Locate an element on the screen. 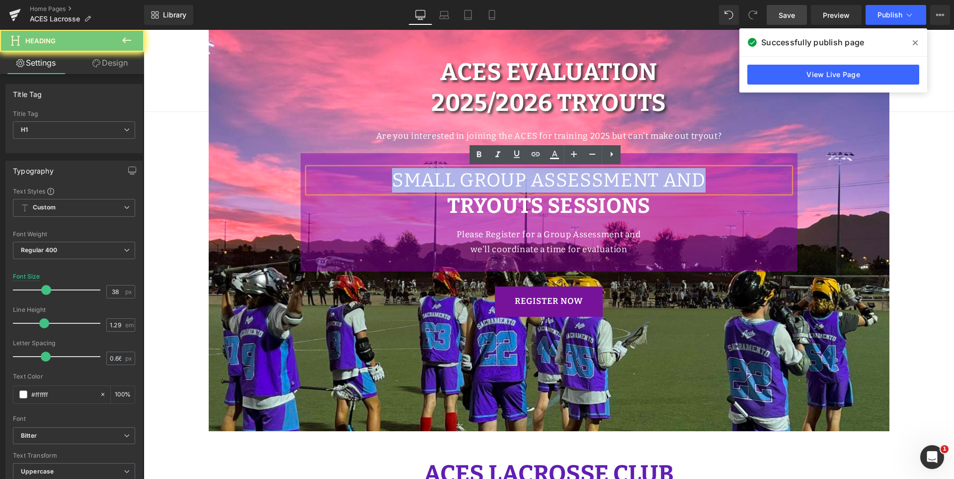 Image resolution: width=954 pixels, height=479 pixels. input: Color is located at coordinates (63, 394).